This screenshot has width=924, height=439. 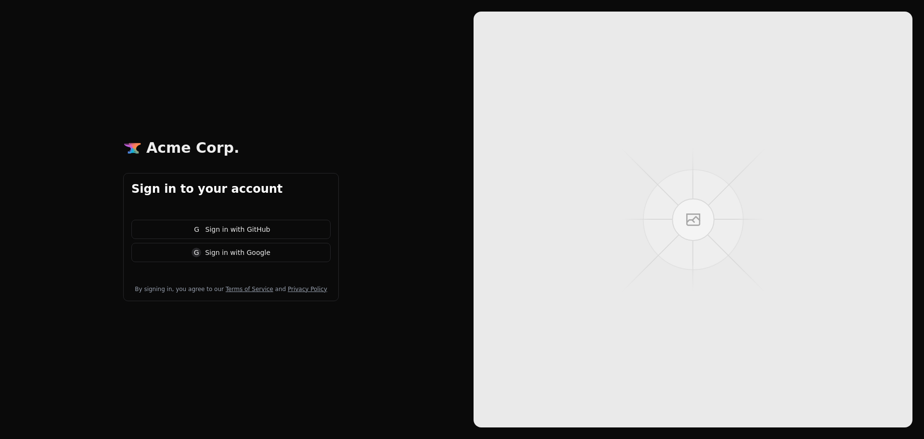 What do you see at coordinates (231, 289) in the screenshot?
I see `div: By signing in, you agree to our and` at bounding box center [231, 289].